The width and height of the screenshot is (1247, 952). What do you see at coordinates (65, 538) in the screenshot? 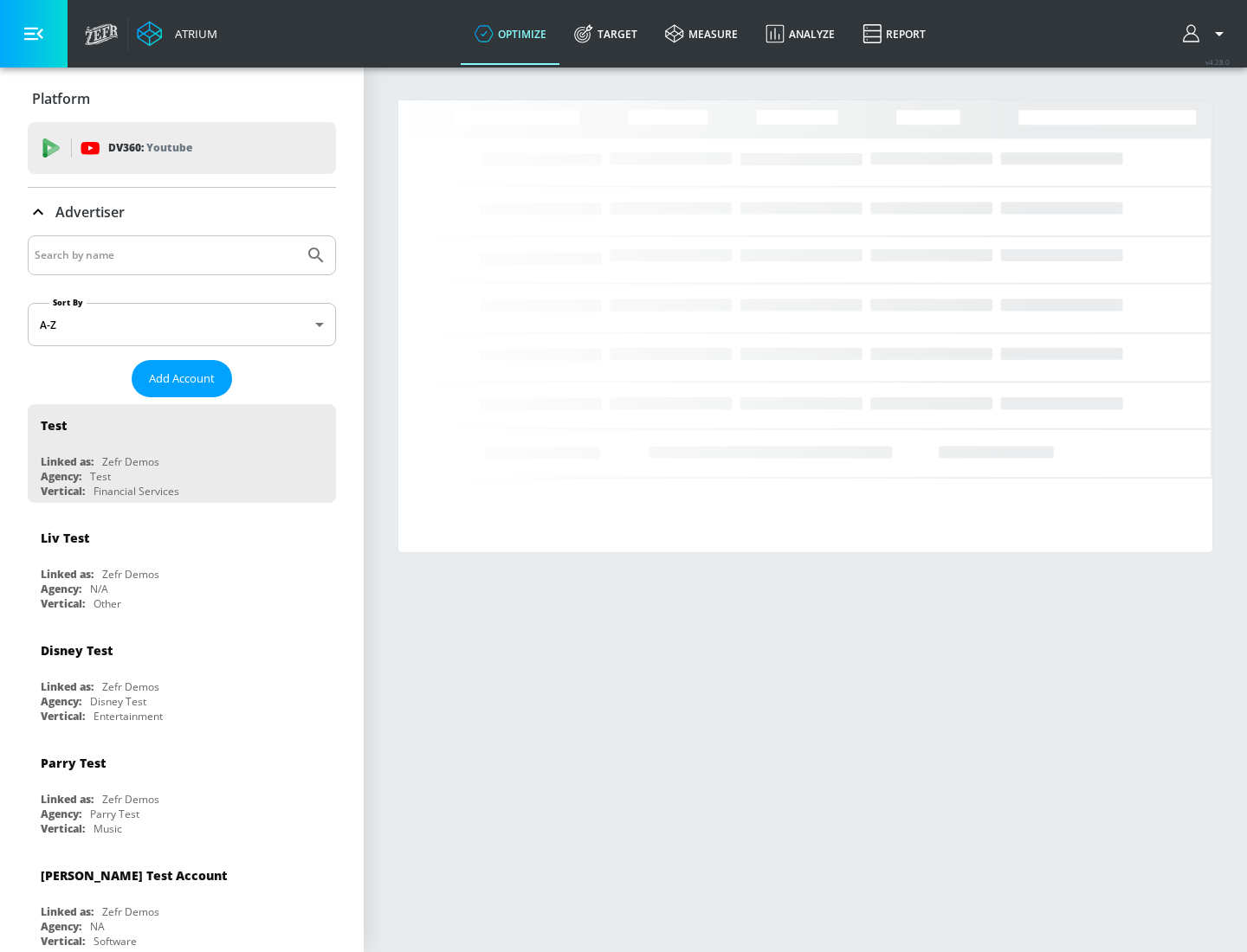
I see `div: Liv Test` at bounding box center [65, 538].